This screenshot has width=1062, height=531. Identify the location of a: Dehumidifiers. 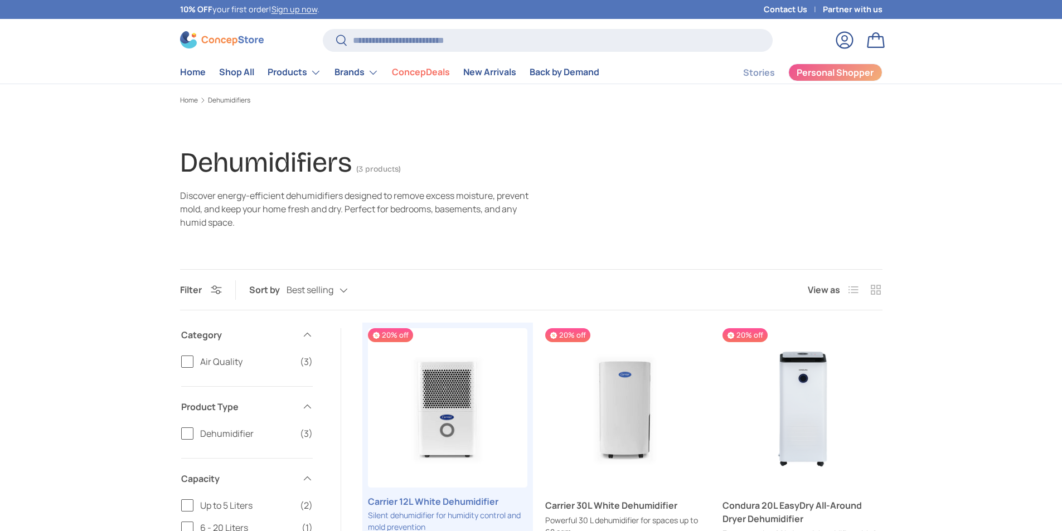
(229, 100).